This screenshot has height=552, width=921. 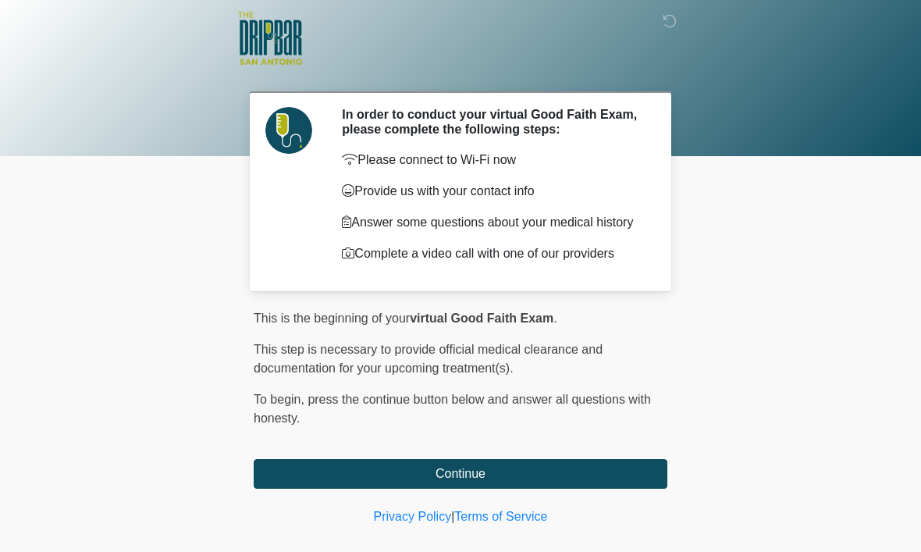 What do you see at coordinates (493, 160) in the screenshot?
I see `p: Please connect to Wi-Fi now` at bounding box center [493, 160].